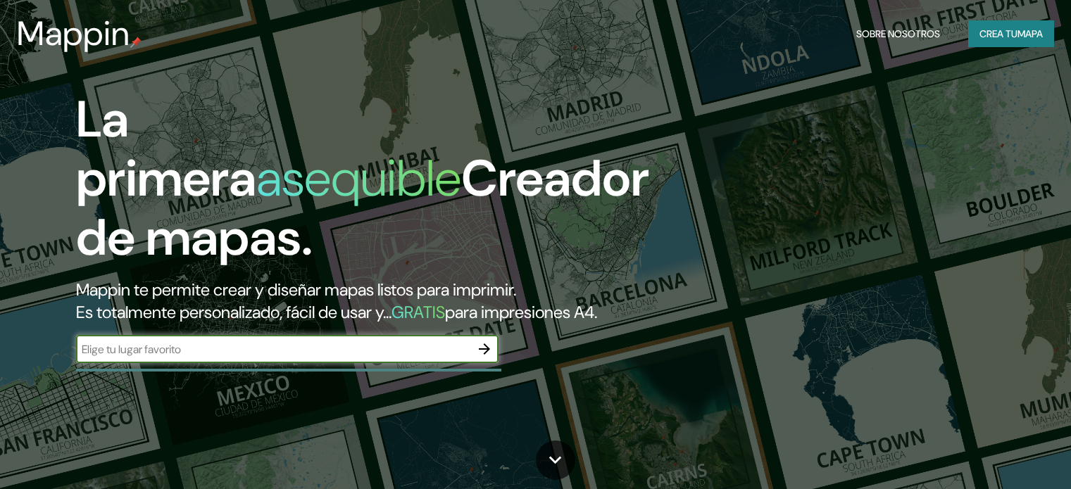  What do you see at coordinates (166, 149) in the screenshot?
I see `font: La primera` at bounding box center [166, 149].